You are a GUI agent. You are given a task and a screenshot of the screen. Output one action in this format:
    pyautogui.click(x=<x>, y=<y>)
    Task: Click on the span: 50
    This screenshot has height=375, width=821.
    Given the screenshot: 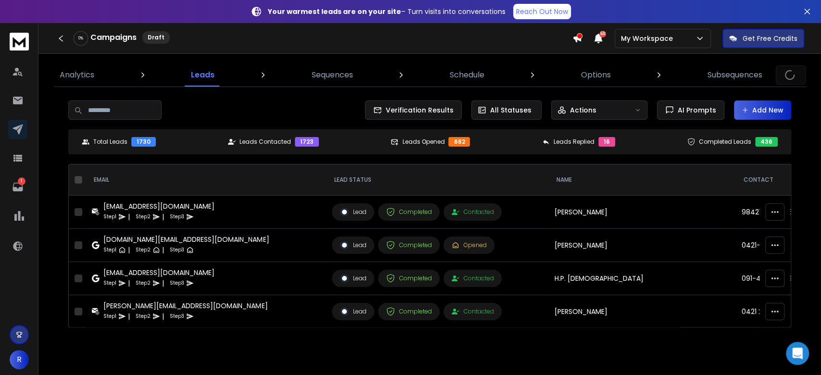 What is the action you would take?
    pyautogui.click(x=602, y=34)
    